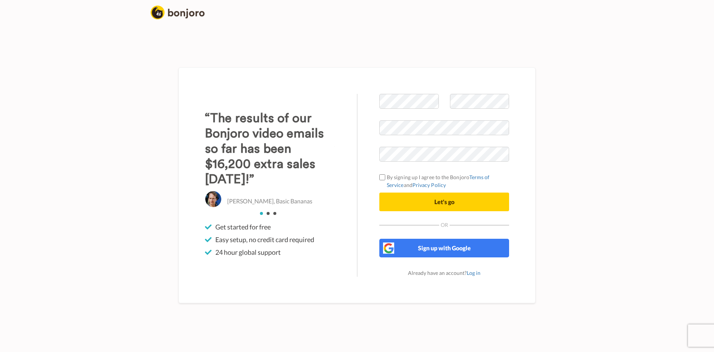 The width and height of the screenshot is (714, 352). I want to click on label: By signing up I agree to the Bonjoro and, so click(444, 181).